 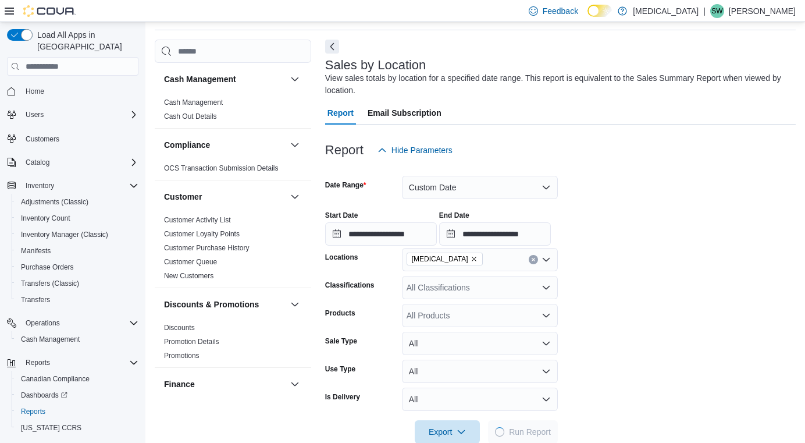 I want to click on span: Customers, so click(x=80, y=138).